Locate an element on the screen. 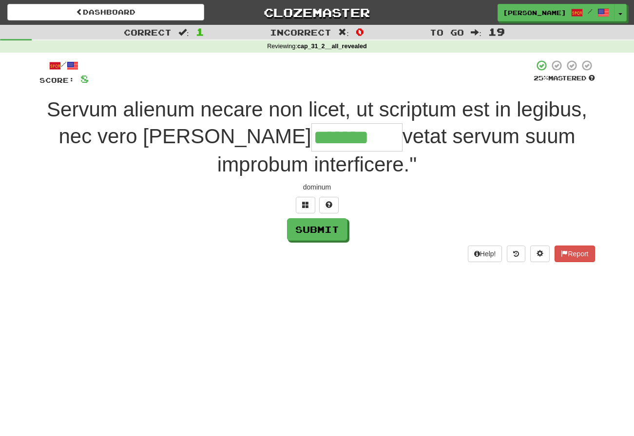 This screenshot has width=634, height=436. span: Score: is located at coordinates (57, 80).